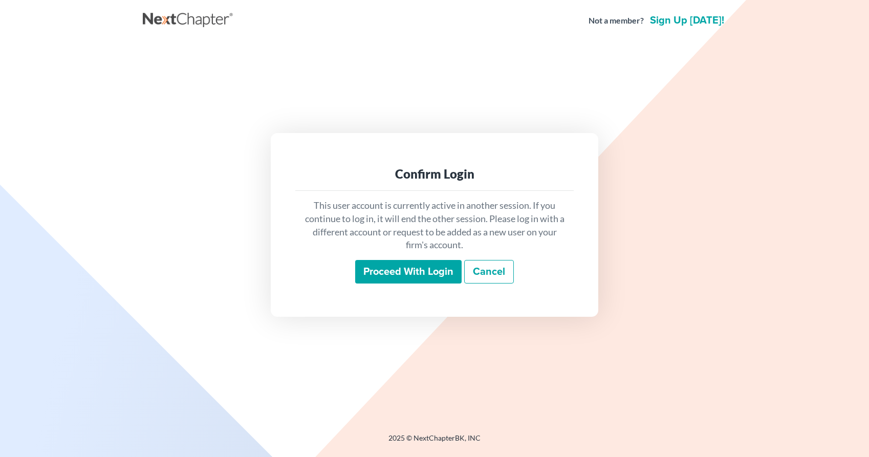  I want to click on strong: Not a member?, so click(616, 20).